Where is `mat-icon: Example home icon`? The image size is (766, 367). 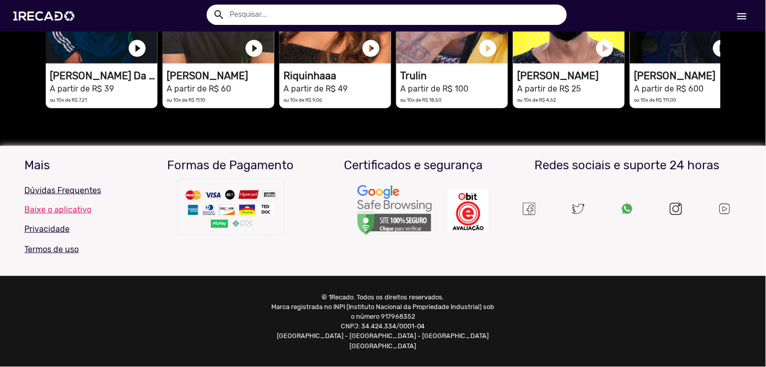 mat-icon: Example home icon is located at coordinates (219, 15).